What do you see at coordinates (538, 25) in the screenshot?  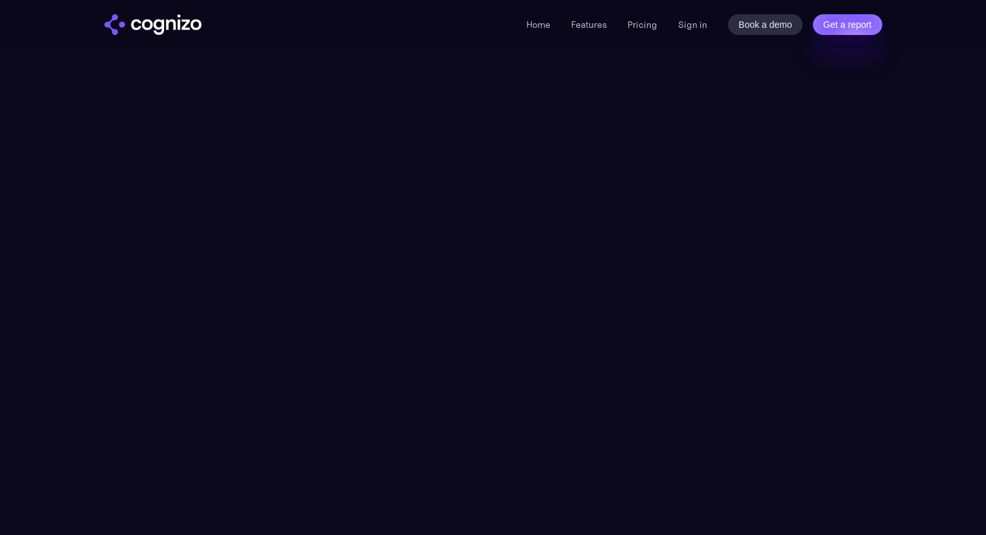 I see `a: Home` at bounding box center [538, 25].